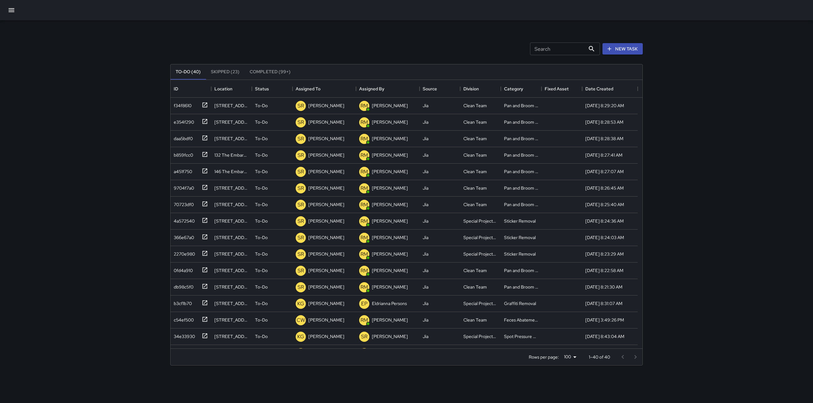 The height and width of the screenshot is (403, 813). What do you see at coordinates (182, 236) in the screenshot?
I see `div: 366e67a0` at bounding box center [182, 236].